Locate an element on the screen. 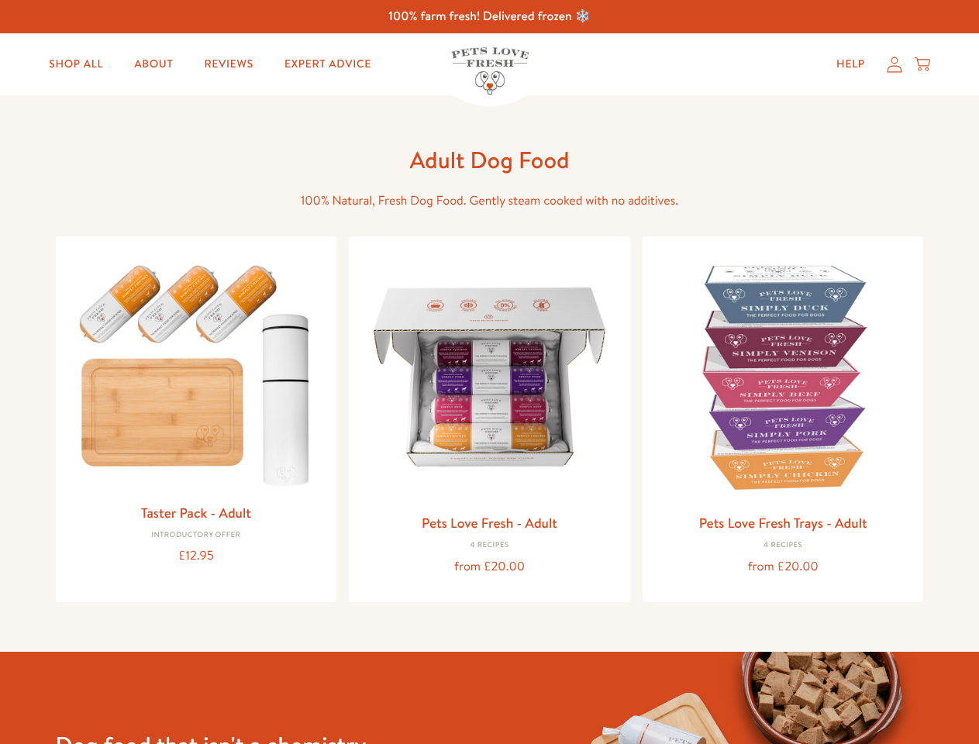 The image size is (979, 744). a: Expert Advice is located at coordinates (328, 64).